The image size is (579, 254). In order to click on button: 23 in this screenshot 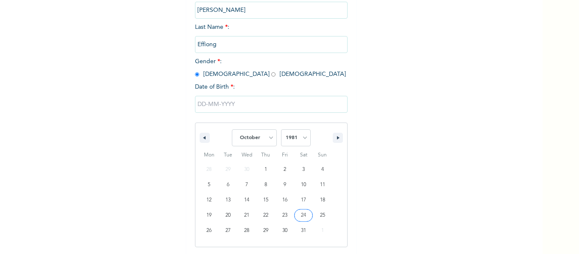, I will do `click(284, 215)`.